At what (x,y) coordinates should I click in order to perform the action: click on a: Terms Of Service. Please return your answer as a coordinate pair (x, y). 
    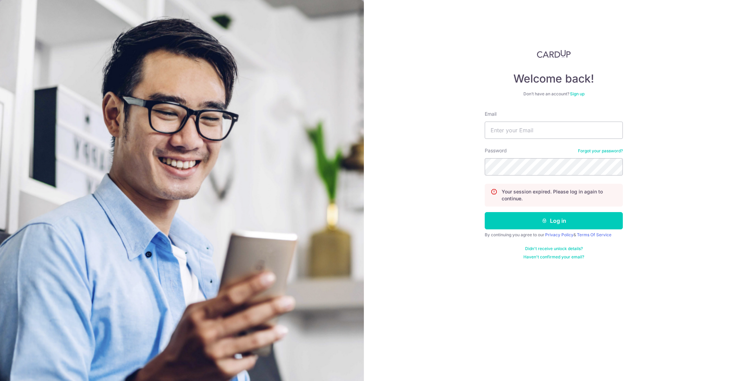
    Looking at the image, I should click on (594, 234).